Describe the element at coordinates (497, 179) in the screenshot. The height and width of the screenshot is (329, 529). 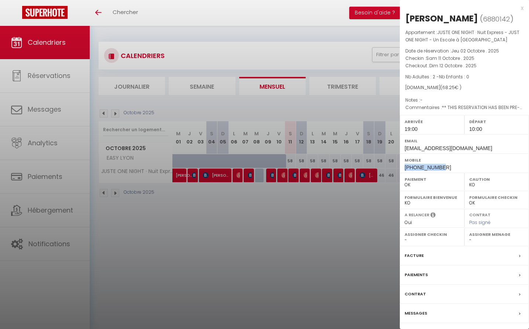
I see `label: Caution` at that location.